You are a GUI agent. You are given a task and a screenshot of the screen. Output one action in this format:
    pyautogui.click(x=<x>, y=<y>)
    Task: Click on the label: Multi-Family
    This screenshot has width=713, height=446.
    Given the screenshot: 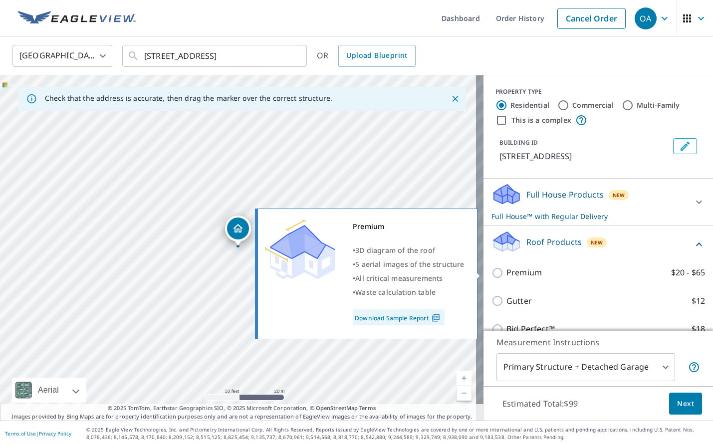 What is the action you would take?
    pyautogui.click(x=658, y=105)
    